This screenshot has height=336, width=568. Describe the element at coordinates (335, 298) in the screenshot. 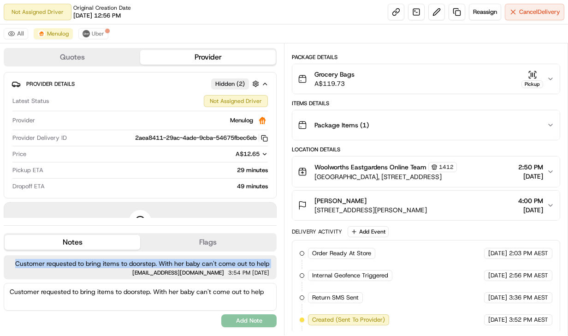

I see `span: Return SMS Sent` at that location.